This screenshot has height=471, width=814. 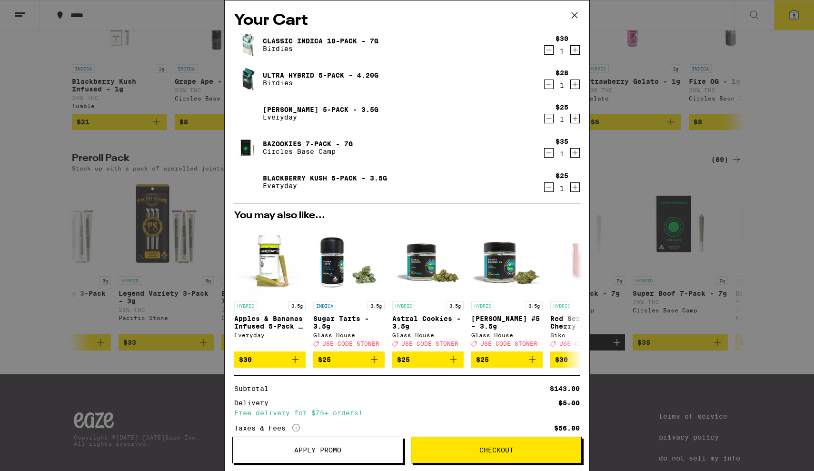 I want to click on p: Sugar Tarts - 3.5g, so click(x=349, y=322).